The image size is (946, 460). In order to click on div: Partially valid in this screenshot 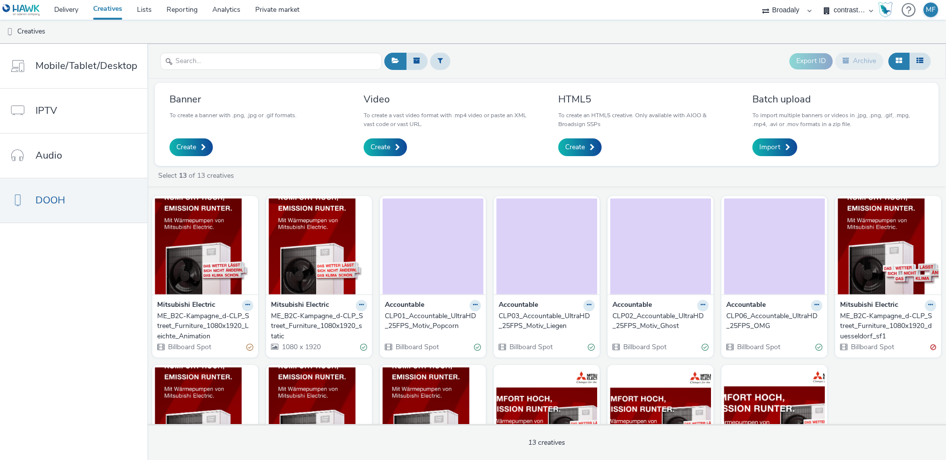, I will do `click(250, 347)`.